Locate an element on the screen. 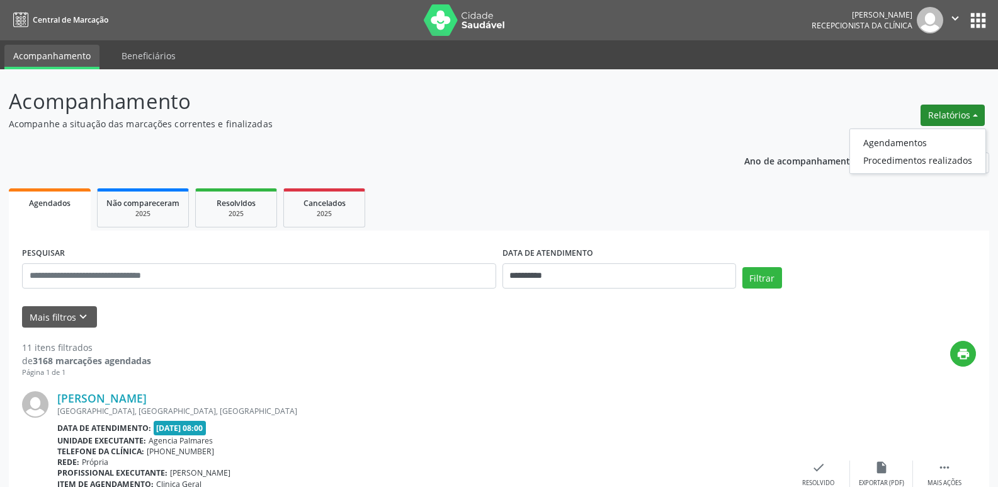  span: Resolvidos is located at coordinates (236, 203).